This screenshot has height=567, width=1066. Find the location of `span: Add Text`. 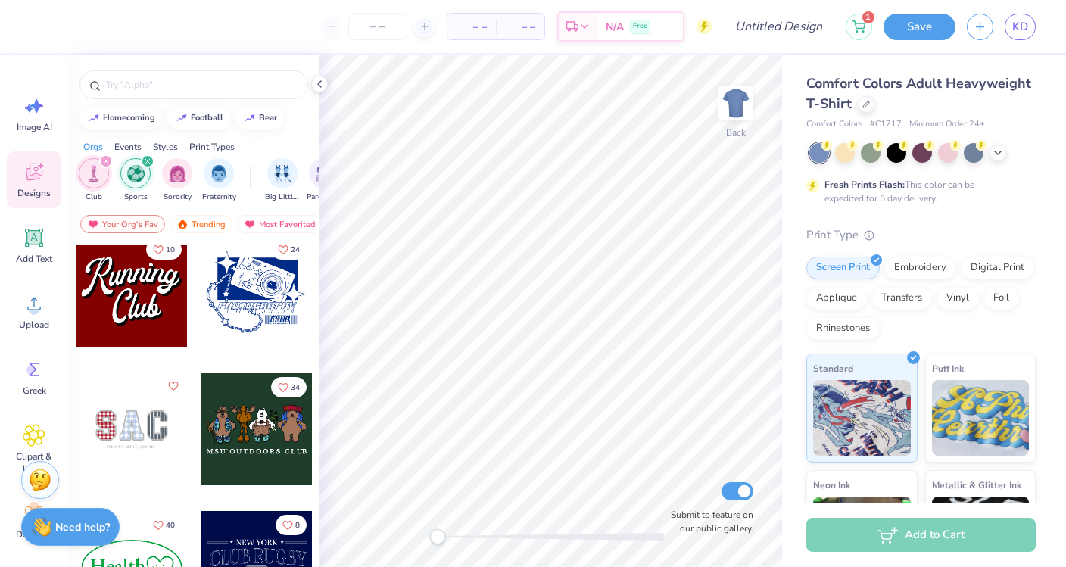

span: Add Text is located at coordinates (34, 259).